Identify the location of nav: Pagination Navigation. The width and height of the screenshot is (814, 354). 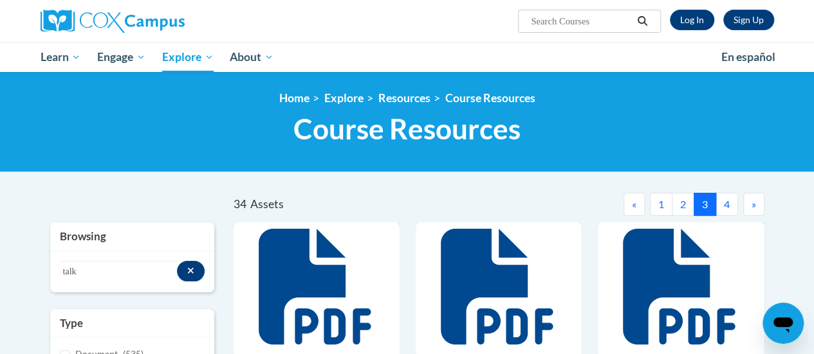
(631, 205).